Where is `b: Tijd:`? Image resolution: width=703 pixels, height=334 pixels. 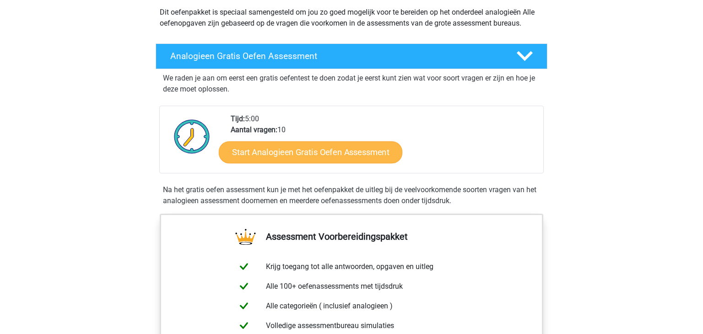 b: Tijd: is located at coordinates (238, 119).